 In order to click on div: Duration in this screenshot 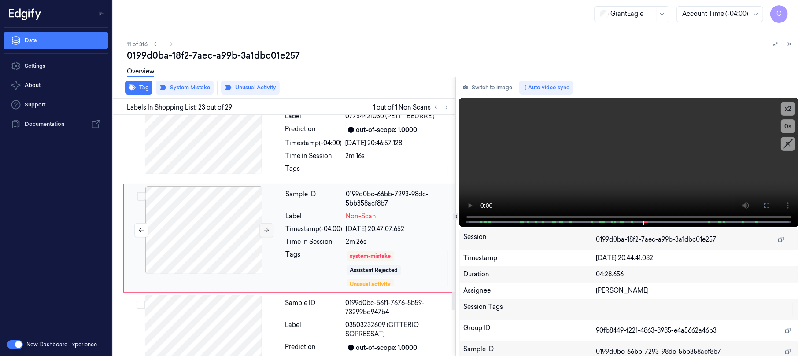, I will do `click(530, 274)`.